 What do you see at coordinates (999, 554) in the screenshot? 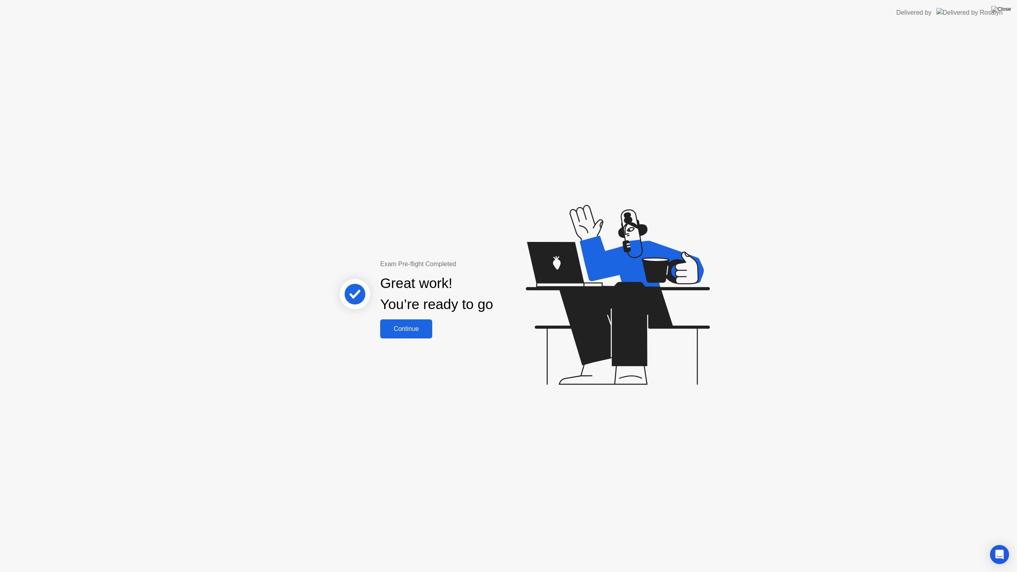
I see `div: Open Intercom Messenger` at bounding box center [999, 554].